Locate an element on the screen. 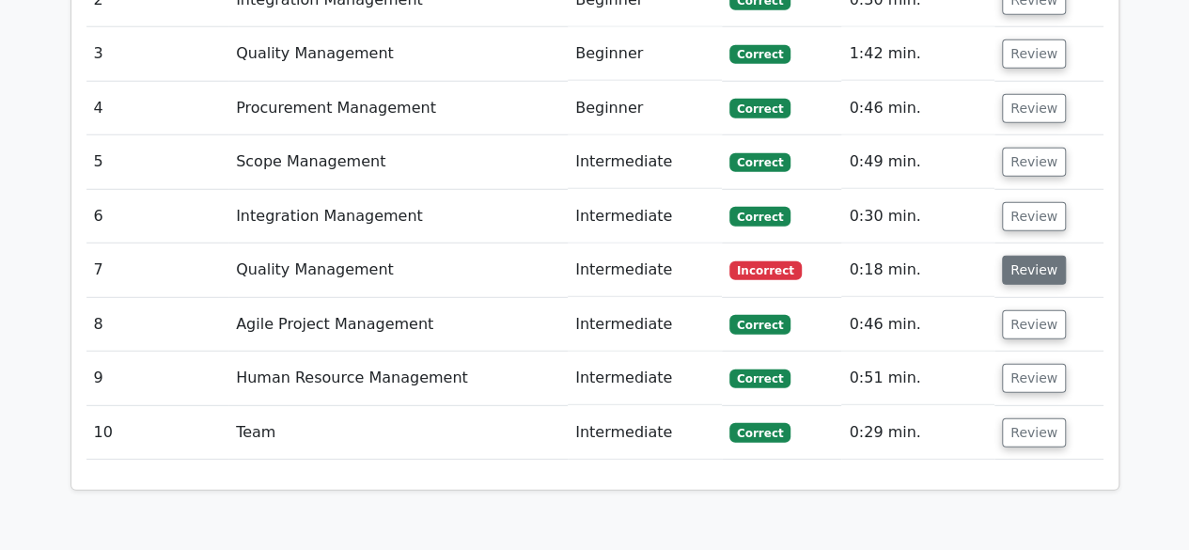 The height and width of the screenshot is (550, 1189). td: 0:18 min. is located at coordinates (917, 270).